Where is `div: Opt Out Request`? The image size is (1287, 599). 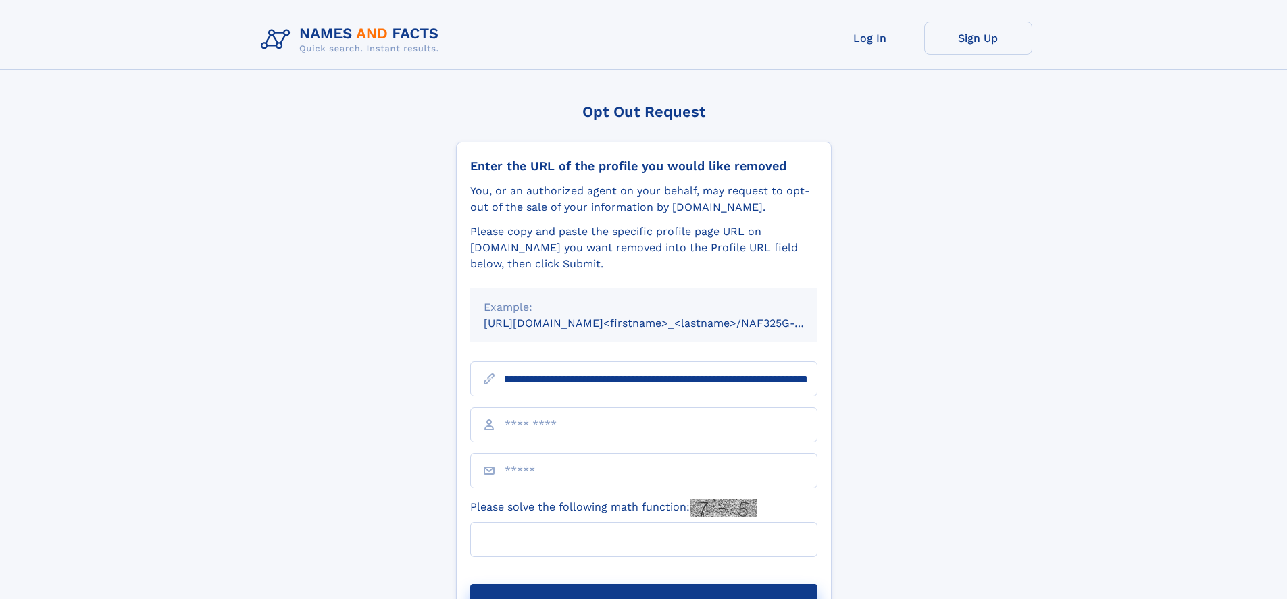
div: Opt Out Request is located at coordinates (644, 112).